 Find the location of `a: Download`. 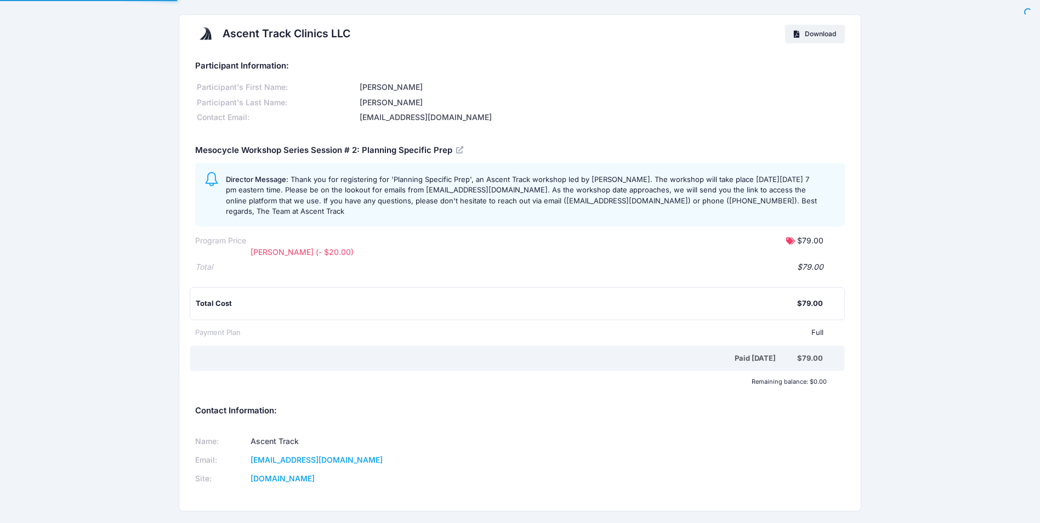

a: Download is located at coordinates (815, 34).